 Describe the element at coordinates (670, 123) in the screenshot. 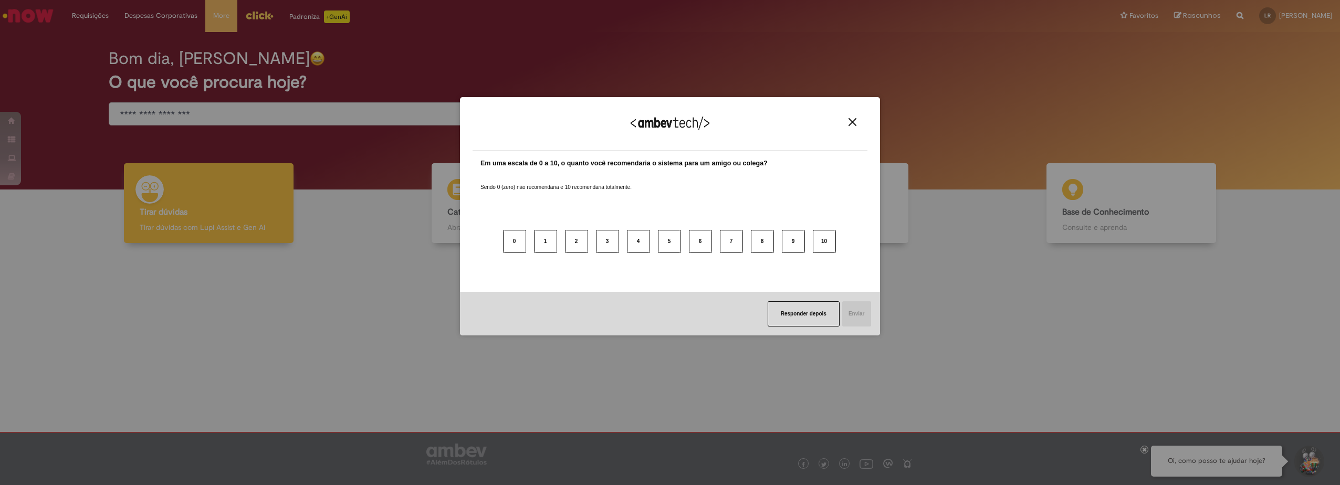

I see `img: Logo Ambevtech` at that location.